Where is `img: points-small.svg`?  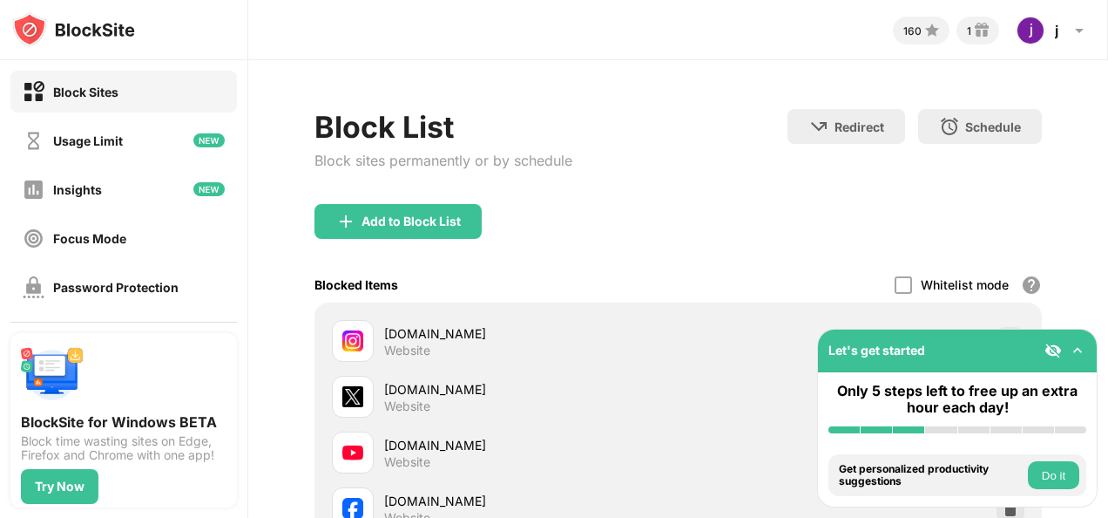
img: points-small.svg is located at coordinates (932, 30).